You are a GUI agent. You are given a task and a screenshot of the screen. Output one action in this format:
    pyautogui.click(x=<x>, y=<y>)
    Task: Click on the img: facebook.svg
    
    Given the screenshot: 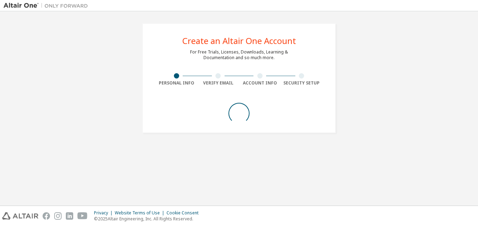 What is the action you would take?
    pyautogui.click(x=46, y=216)
    